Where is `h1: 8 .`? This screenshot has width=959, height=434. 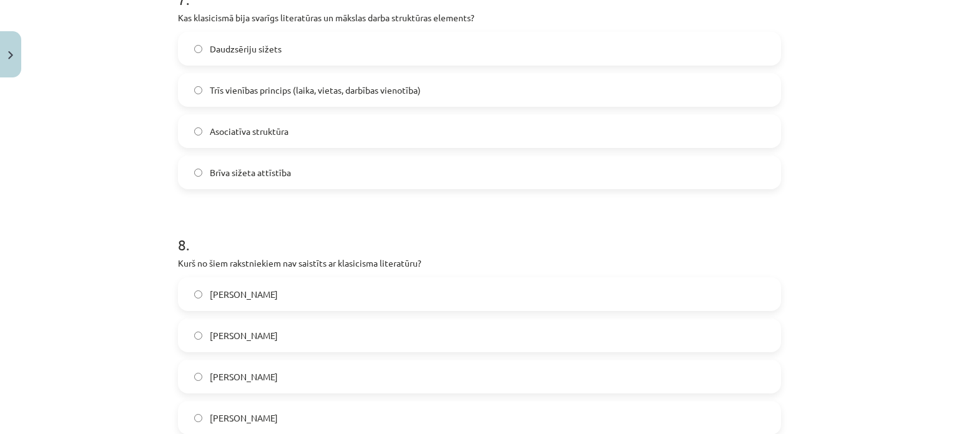
h1: 8 . is located at coordinates (480, 234).